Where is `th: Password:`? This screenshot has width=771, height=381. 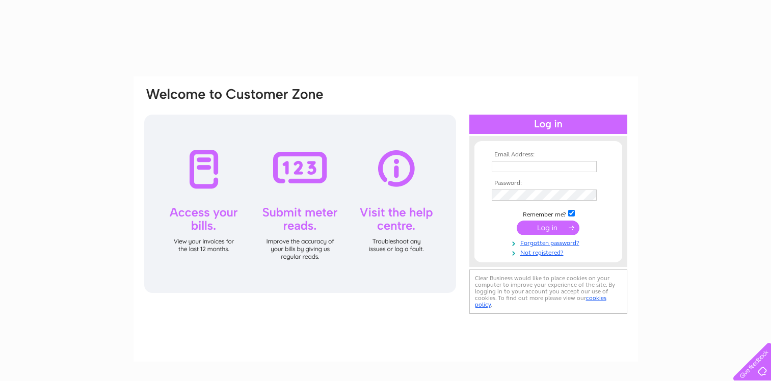 th: Password: is located at coordinates (548, 184).